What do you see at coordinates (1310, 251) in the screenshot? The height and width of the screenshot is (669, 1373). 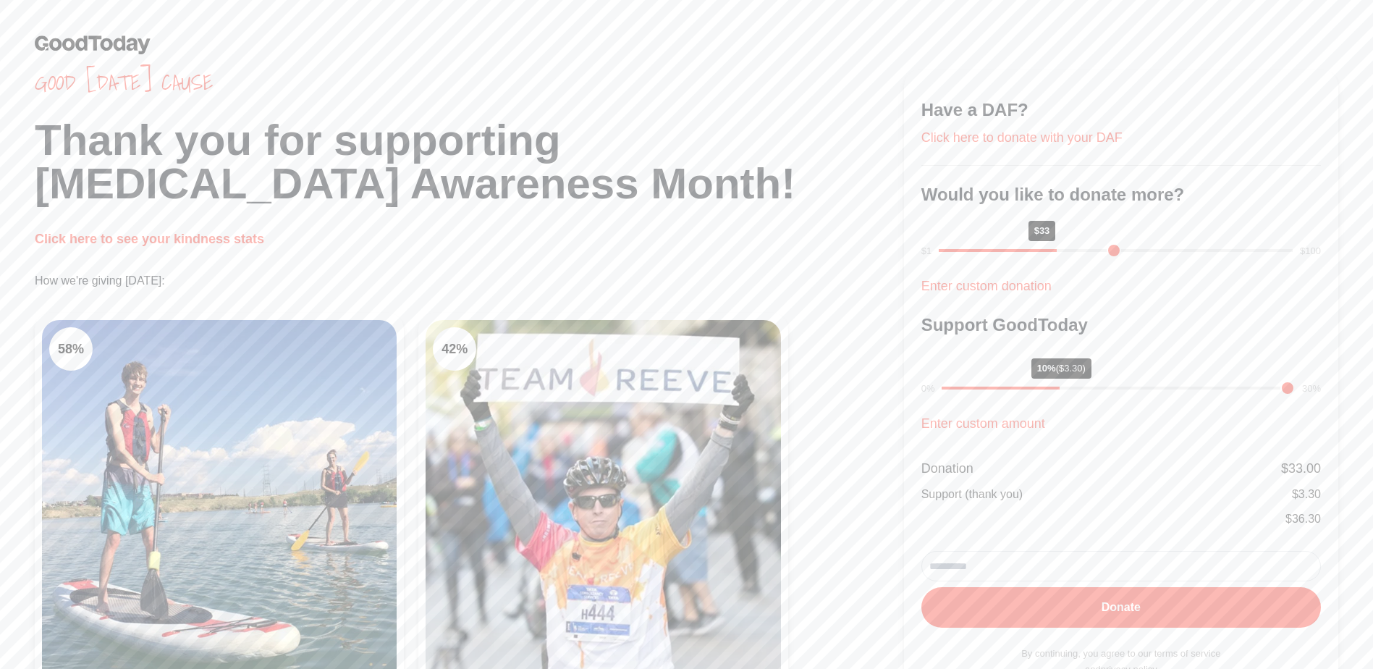 I see `div: $100` at bounding box center [1310, 251].